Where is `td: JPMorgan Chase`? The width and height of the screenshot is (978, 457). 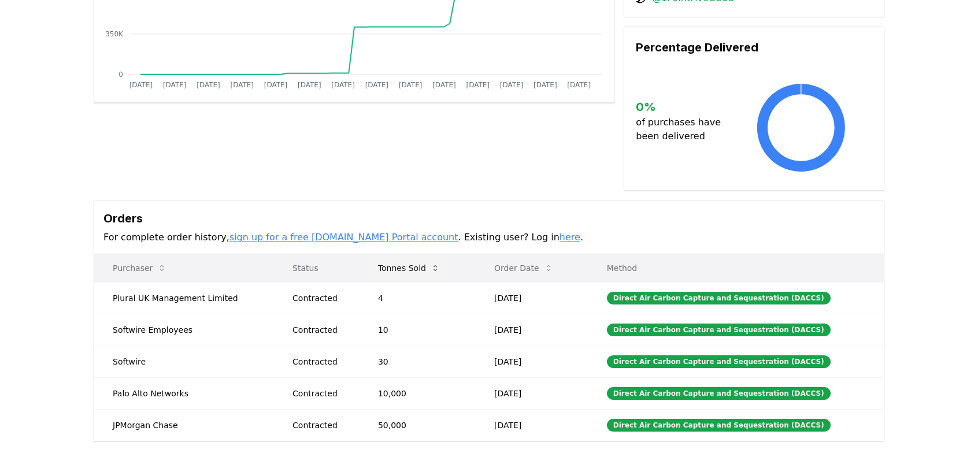
td: JPMorgan Chase is located at coordinates (184, 425).